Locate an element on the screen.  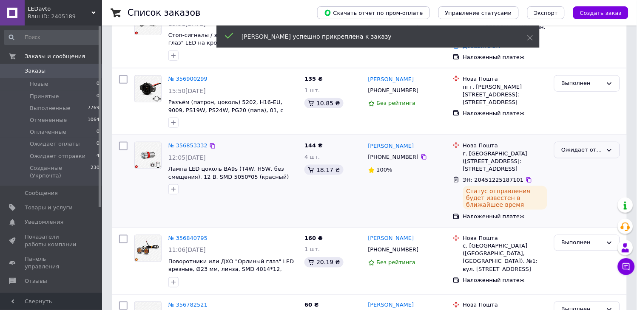
span: Создать заказ is located at coordinates (601, 13).